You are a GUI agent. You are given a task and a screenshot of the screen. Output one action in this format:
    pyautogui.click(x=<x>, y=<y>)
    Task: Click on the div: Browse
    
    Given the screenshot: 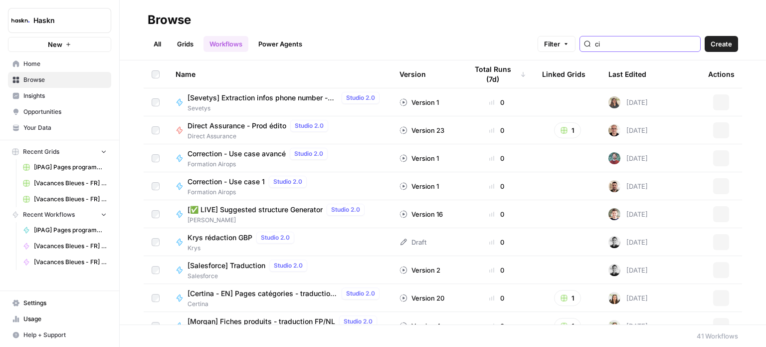 What is the action you would take?
    pyautogui.click(x=169, y=20)
    